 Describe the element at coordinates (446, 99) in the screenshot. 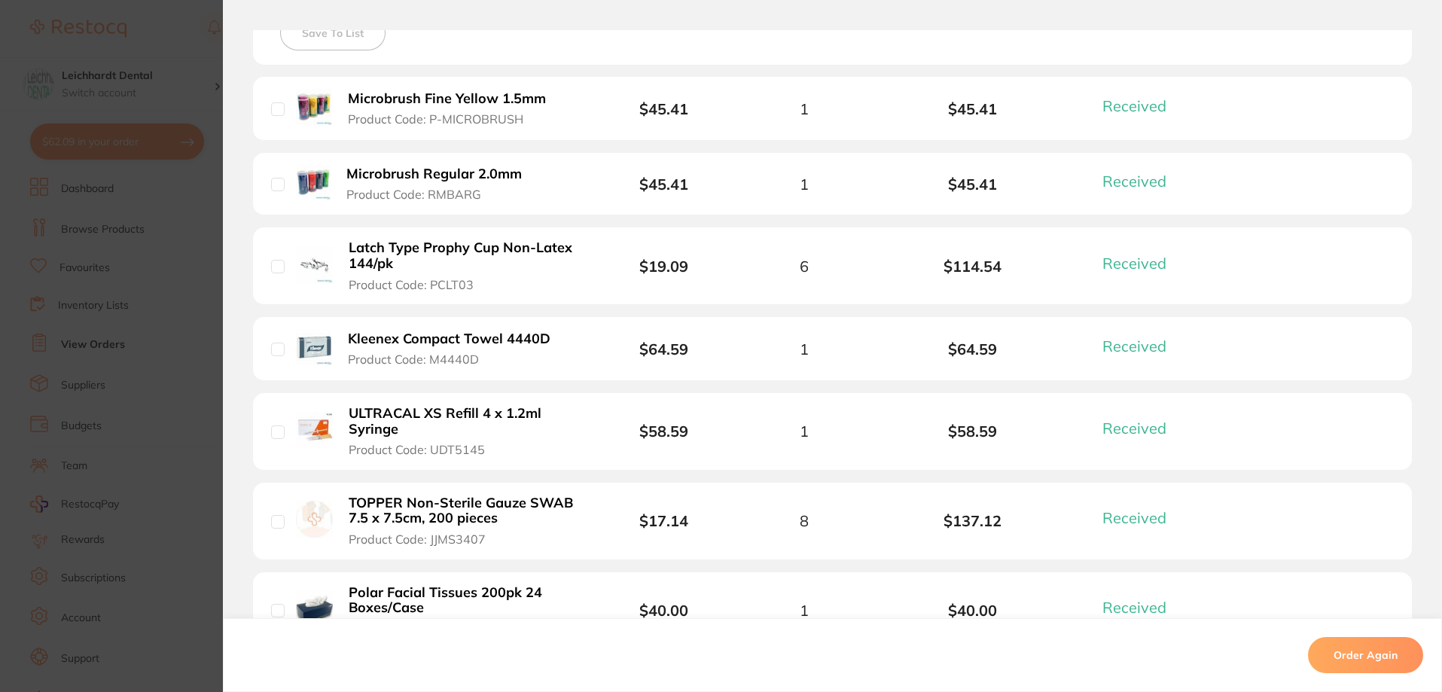

I see `b: Microbrush Fine Yellow 1.5mm` at that location.